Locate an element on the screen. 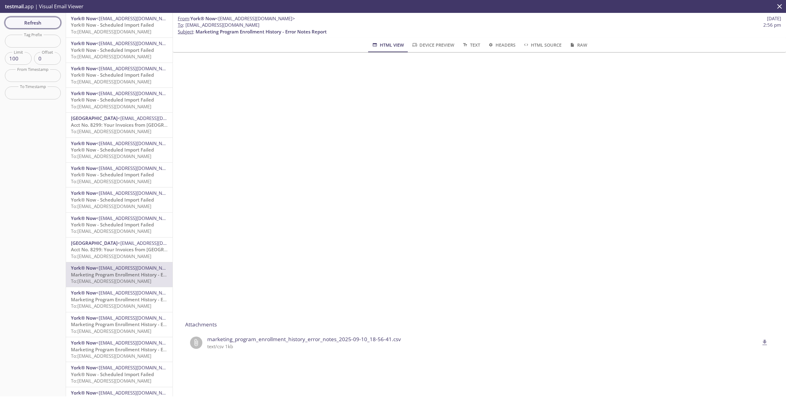 The image size is (786, 397). span: 2:56 pm is located at coordinates (772, 25).